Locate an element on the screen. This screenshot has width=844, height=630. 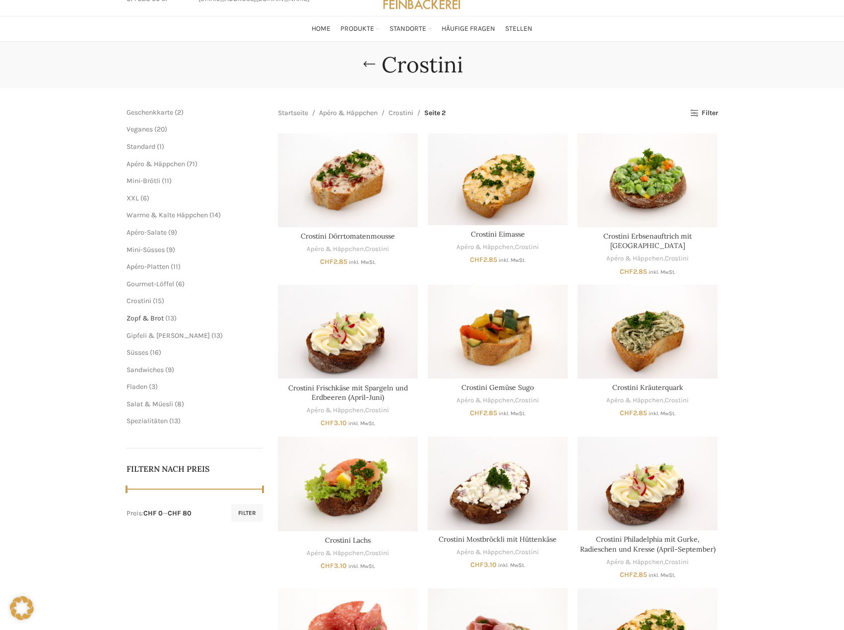
bdi: 3.10 is located at coordinates (483, 565).